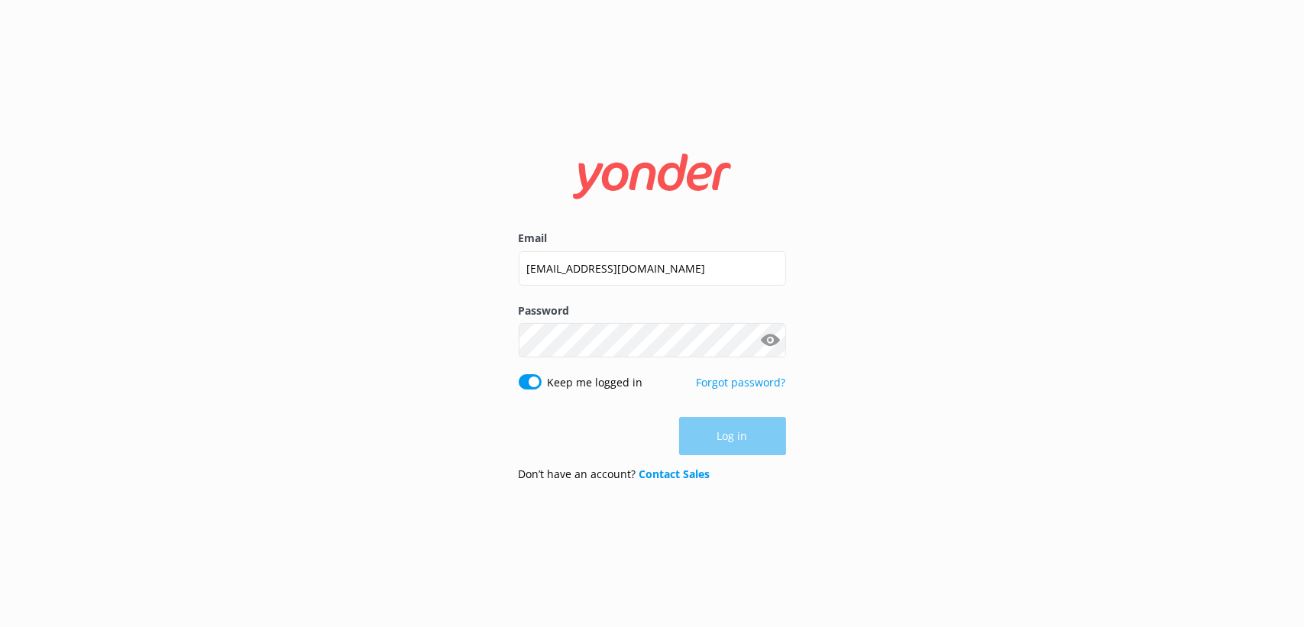  I want to click on button: Show password, so click(771, 341).